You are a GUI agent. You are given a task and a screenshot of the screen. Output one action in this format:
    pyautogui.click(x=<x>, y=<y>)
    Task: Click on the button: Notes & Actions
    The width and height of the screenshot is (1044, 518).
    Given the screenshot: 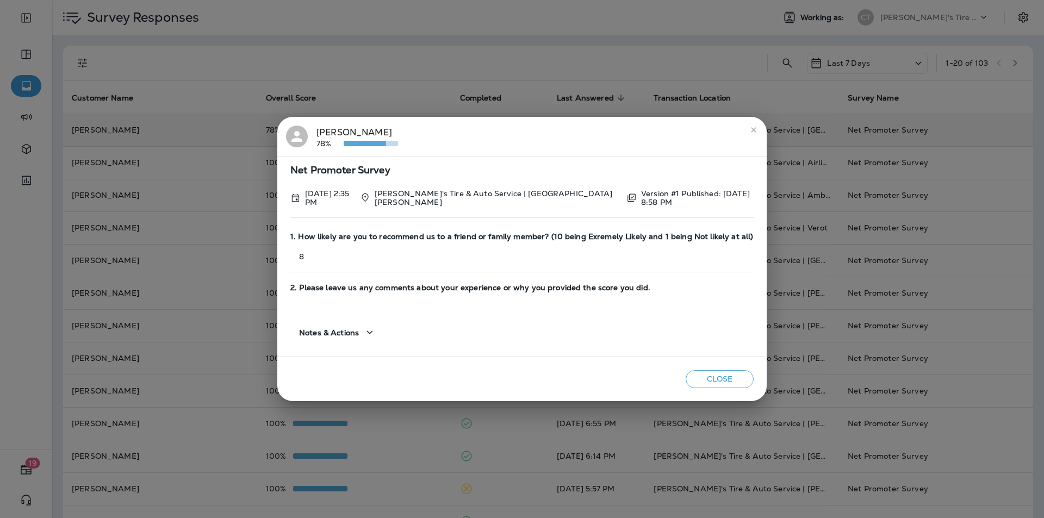 What is the action you would take?
    pyautogui.click(x=338, y=332)
    